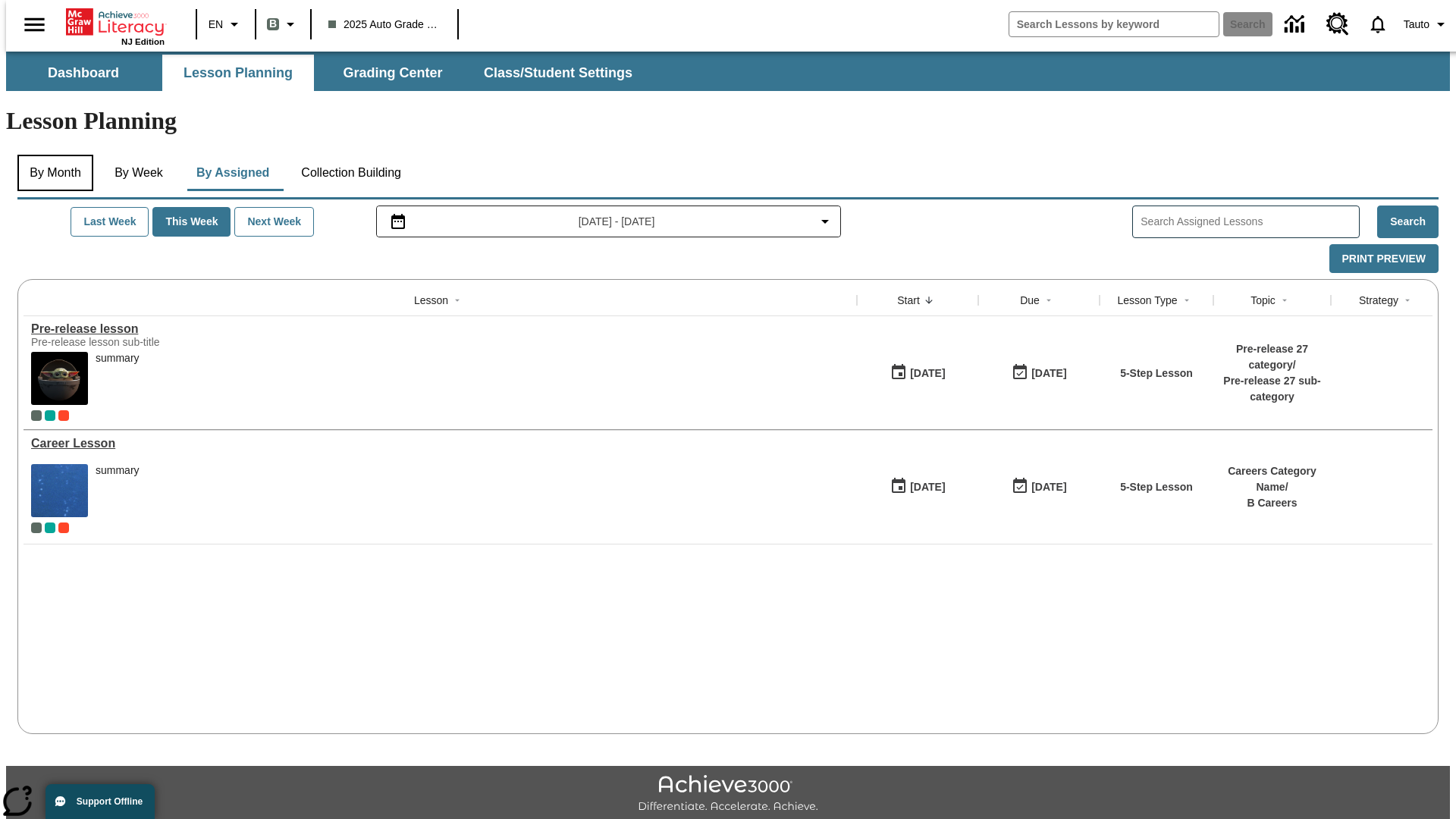 The height and width of the screenshot is (819, 1456). What do you see at coordinates (34, 24) in the screenshot?
I see `button: Open side menu` at bounding box center [34, 24].